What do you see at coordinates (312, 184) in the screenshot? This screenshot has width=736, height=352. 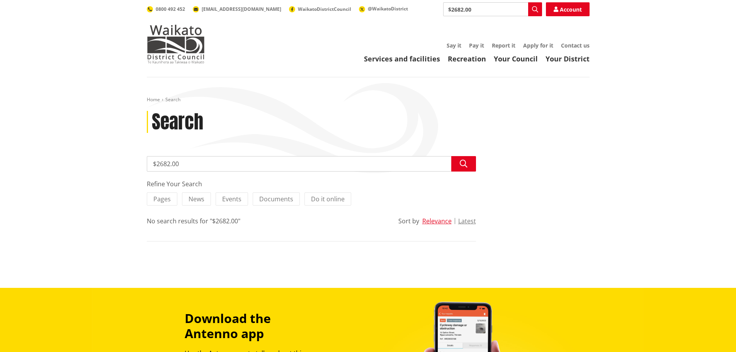 I see `div: Refine Your Search` at bounding box center [312, 184].